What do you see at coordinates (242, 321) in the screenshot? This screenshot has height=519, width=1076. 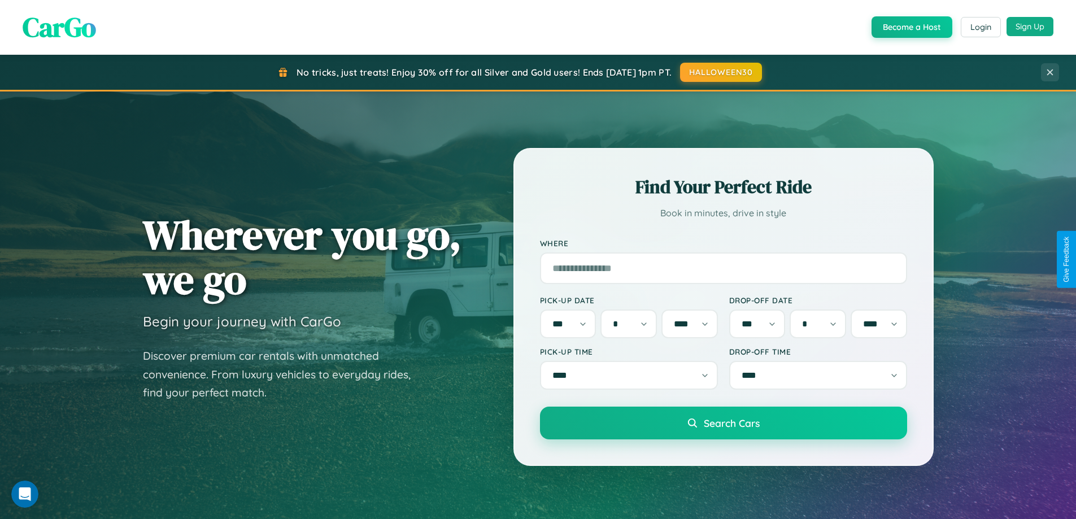 I see `h3: Begin your journey with CarGo` at bounding box center [242, 321].